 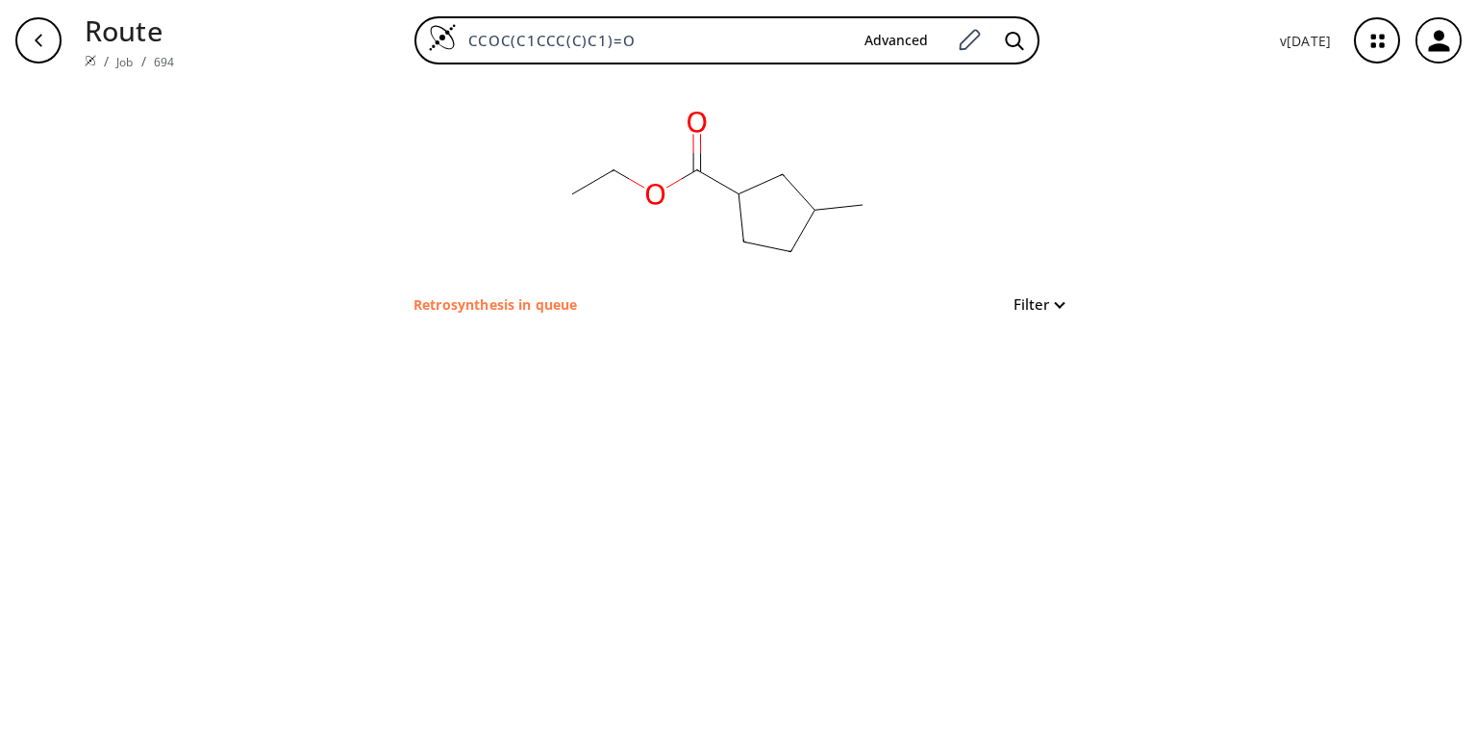 What do you see at coordinates (442, 38) in the screenshot?
I see `img: Logo Spaya` at bounding box center [442, 38].